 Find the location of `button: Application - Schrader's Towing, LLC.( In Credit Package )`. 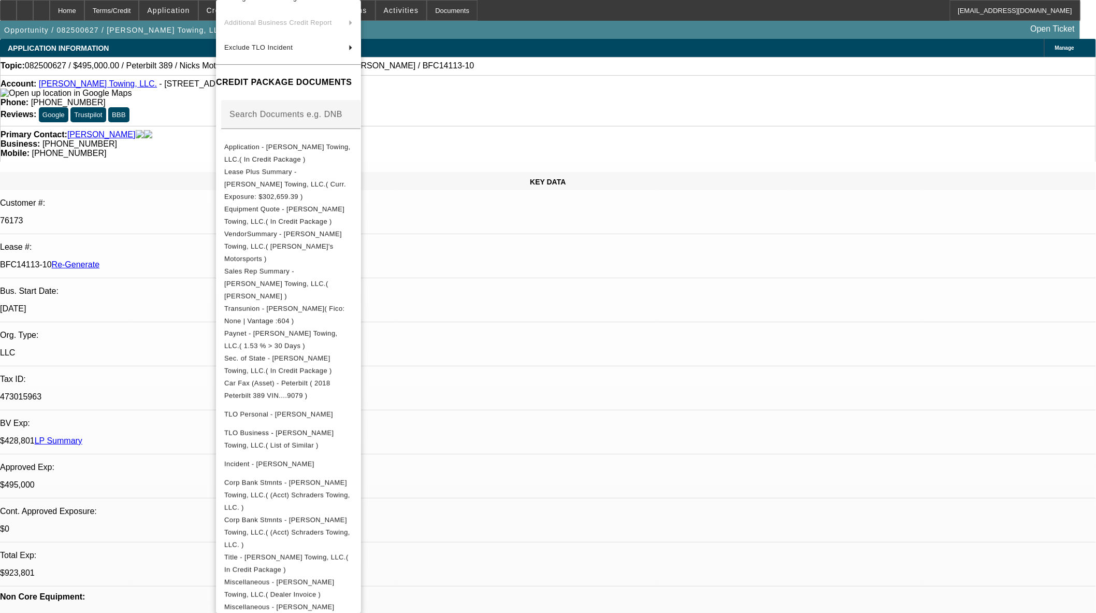

button: Application - Schrader's Towing, LLC.( In Credit Package ) is located at coordinates (289, 153).